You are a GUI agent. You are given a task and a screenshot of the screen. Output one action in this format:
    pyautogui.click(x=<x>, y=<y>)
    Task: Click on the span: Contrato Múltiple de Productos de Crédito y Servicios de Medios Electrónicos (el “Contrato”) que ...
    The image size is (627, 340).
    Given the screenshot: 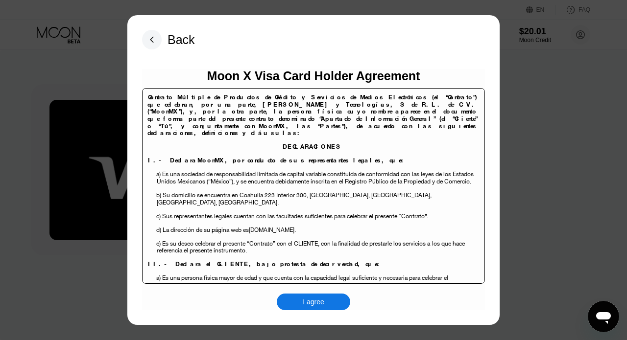 What is the action you would take?
    pyautogui.click(x=312, y=101)
    